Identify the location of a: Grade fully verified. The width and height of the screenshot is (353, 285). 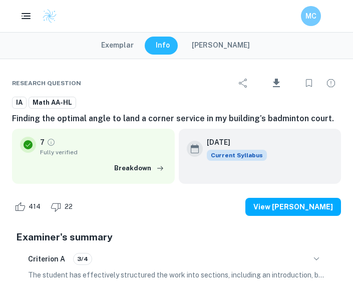
(51, 142).